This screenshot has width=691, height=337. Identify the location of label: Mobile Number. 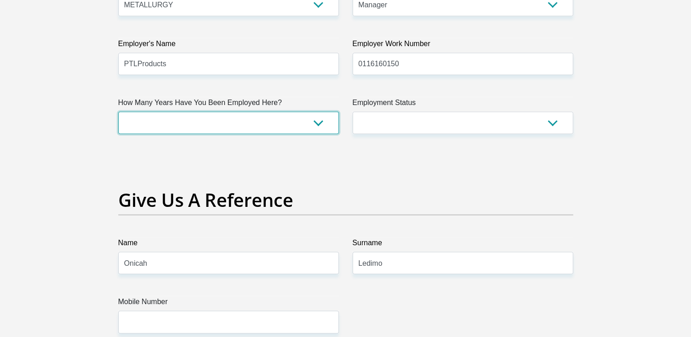
(228, 304).